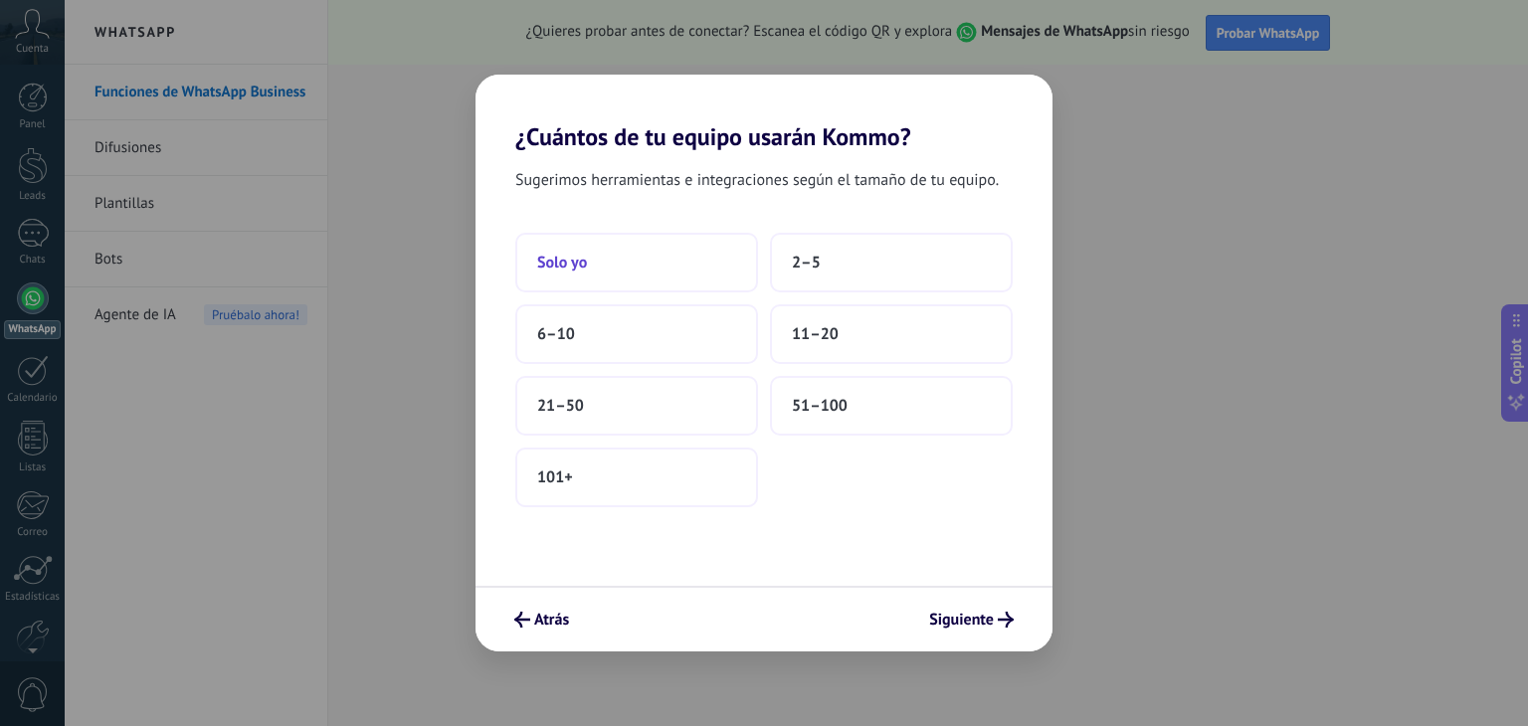  Describe the element at coordinates (560, 406) in the screenshot. I see `span: 21–50` at that location.